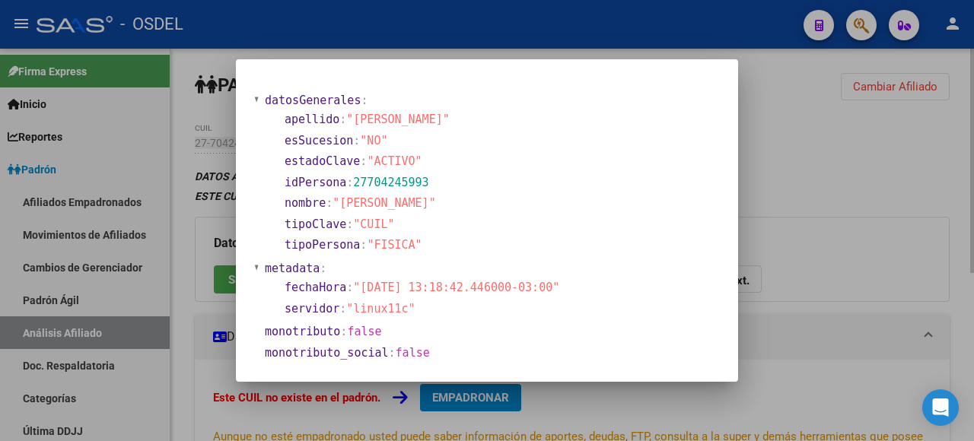 This screenshot has width=974, height=441. What do you see at coordinates (322, 161) in the screenshot?
I see `span: estadoClave` at bounding box center [322, 161].